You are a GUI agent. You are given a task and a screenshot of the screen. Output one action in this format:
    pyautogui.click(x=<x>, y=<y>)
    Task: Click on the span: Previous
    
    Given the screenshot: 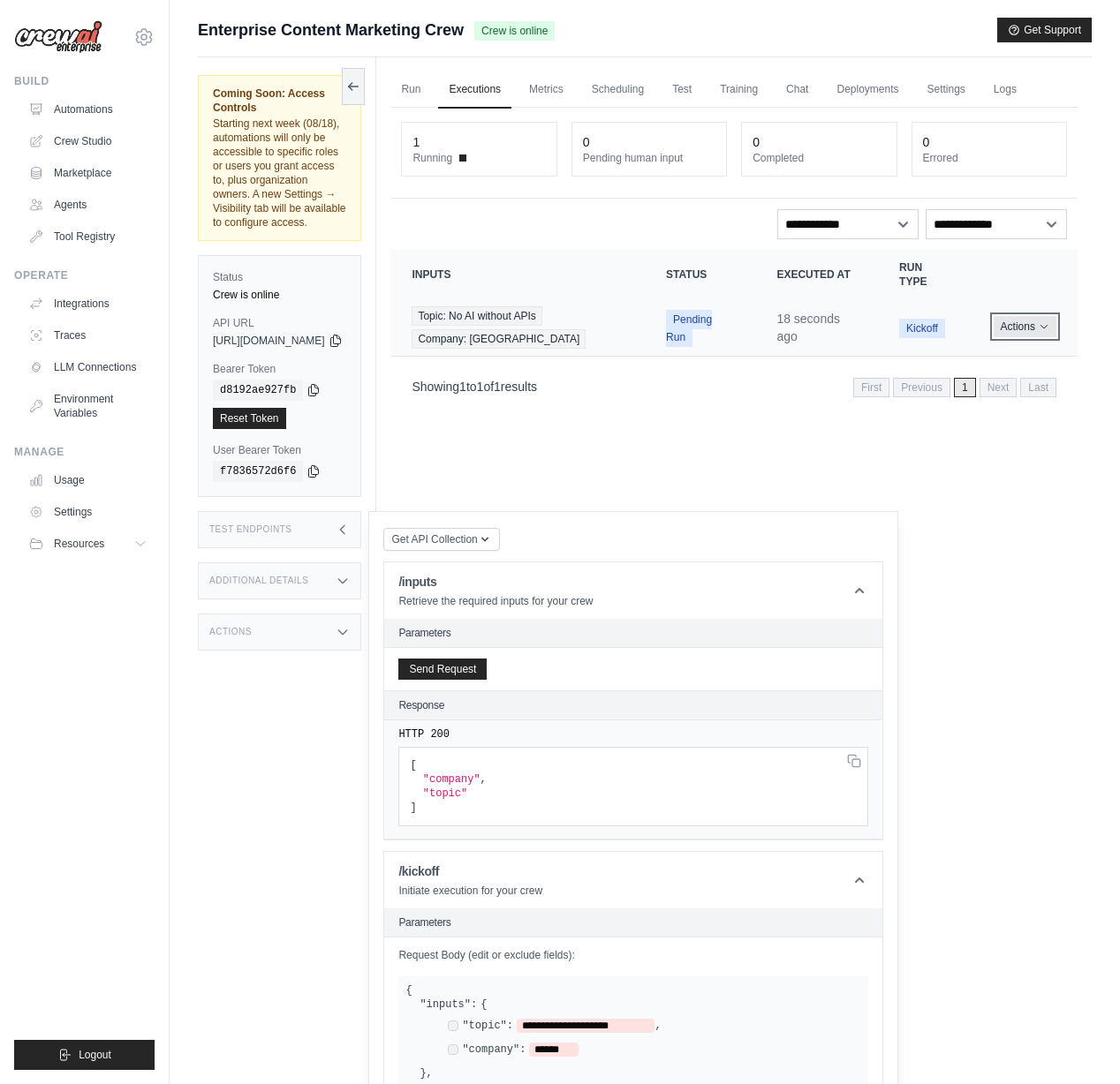 What is the action you would take?
    pyautogui.click(x=921, y=388)
    